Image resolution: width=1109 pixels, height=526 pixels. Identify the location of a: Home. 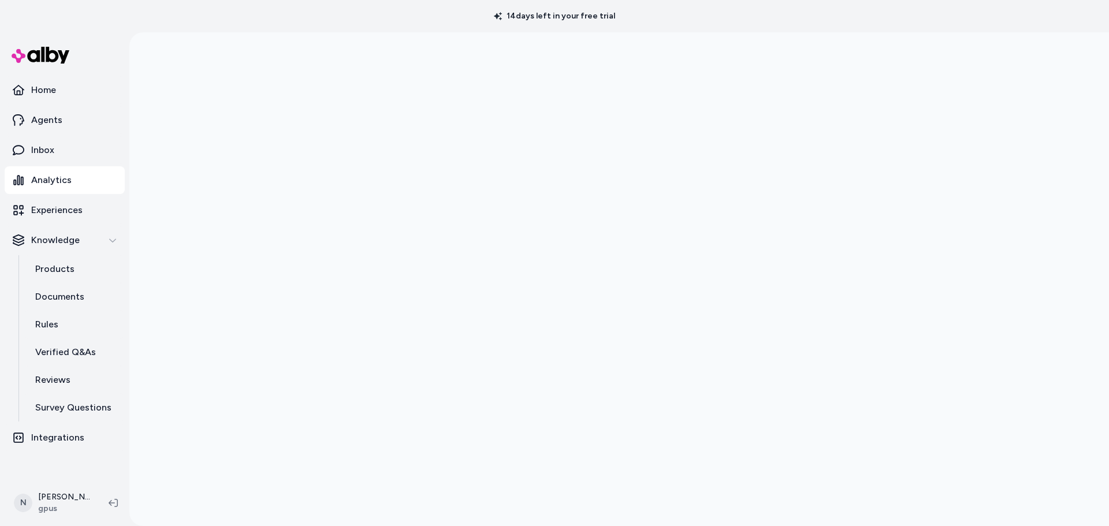
(65, 90).